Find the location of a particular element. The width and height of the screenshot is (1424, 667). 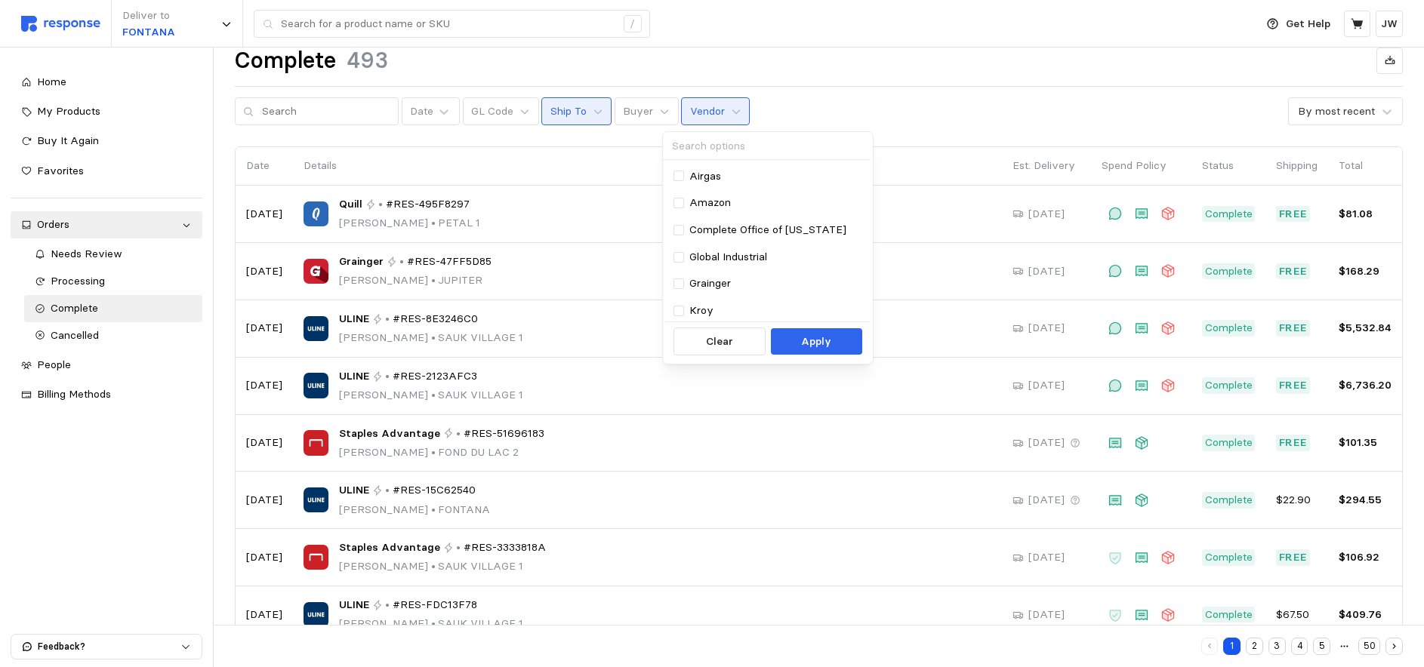

a: Buy It Again is located at coordinates (106, 141).